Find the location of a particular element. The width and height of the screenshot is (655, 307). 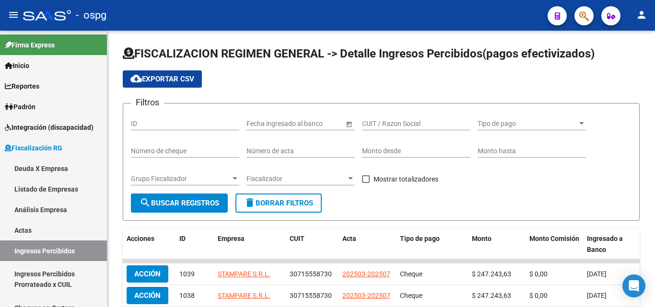

span: Grupo Fiscalizador is located at coordinates (181, 179).